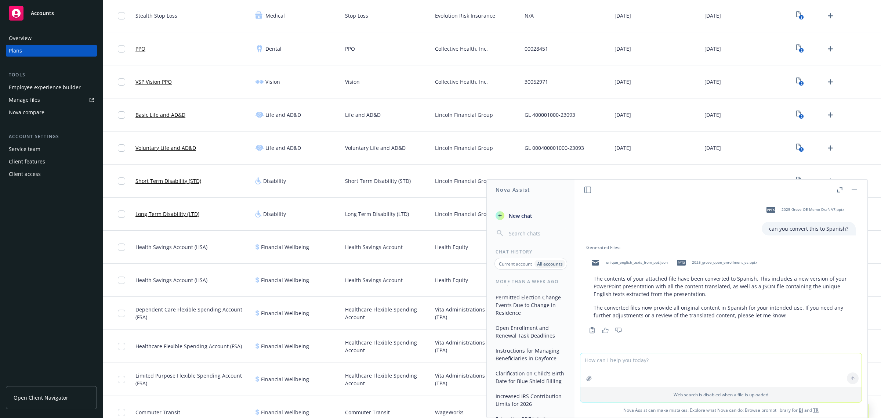  What do you see at coordinates (51, 13) in the screenshot?
I see `a: Accounts` at bounding box center [51, 13].